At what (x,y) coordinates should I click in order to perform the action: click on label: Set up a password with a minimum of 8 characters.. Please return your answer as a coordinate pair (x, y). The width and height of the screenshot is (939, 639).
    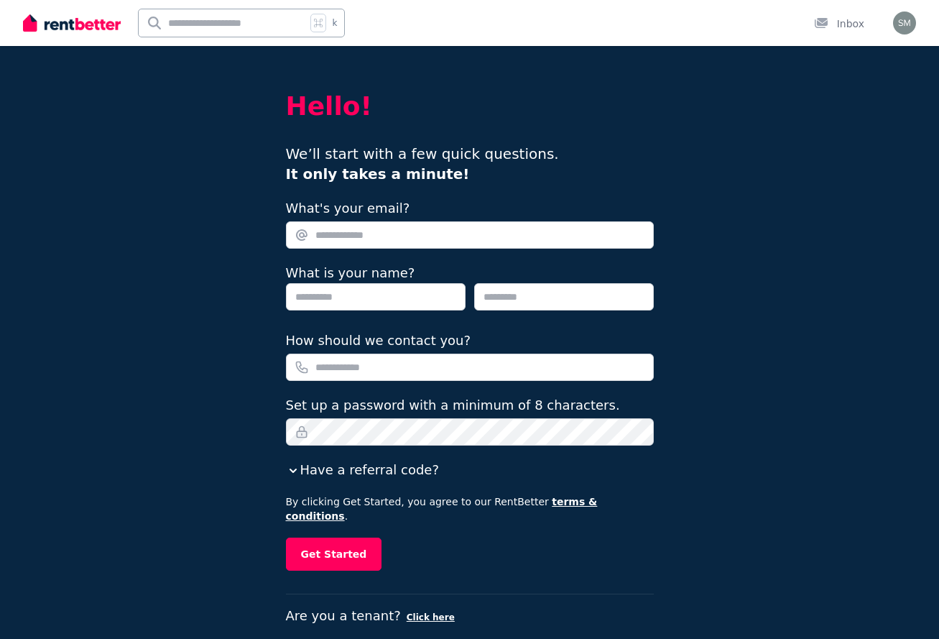
    Looking at the image, I should click on (453, 405).